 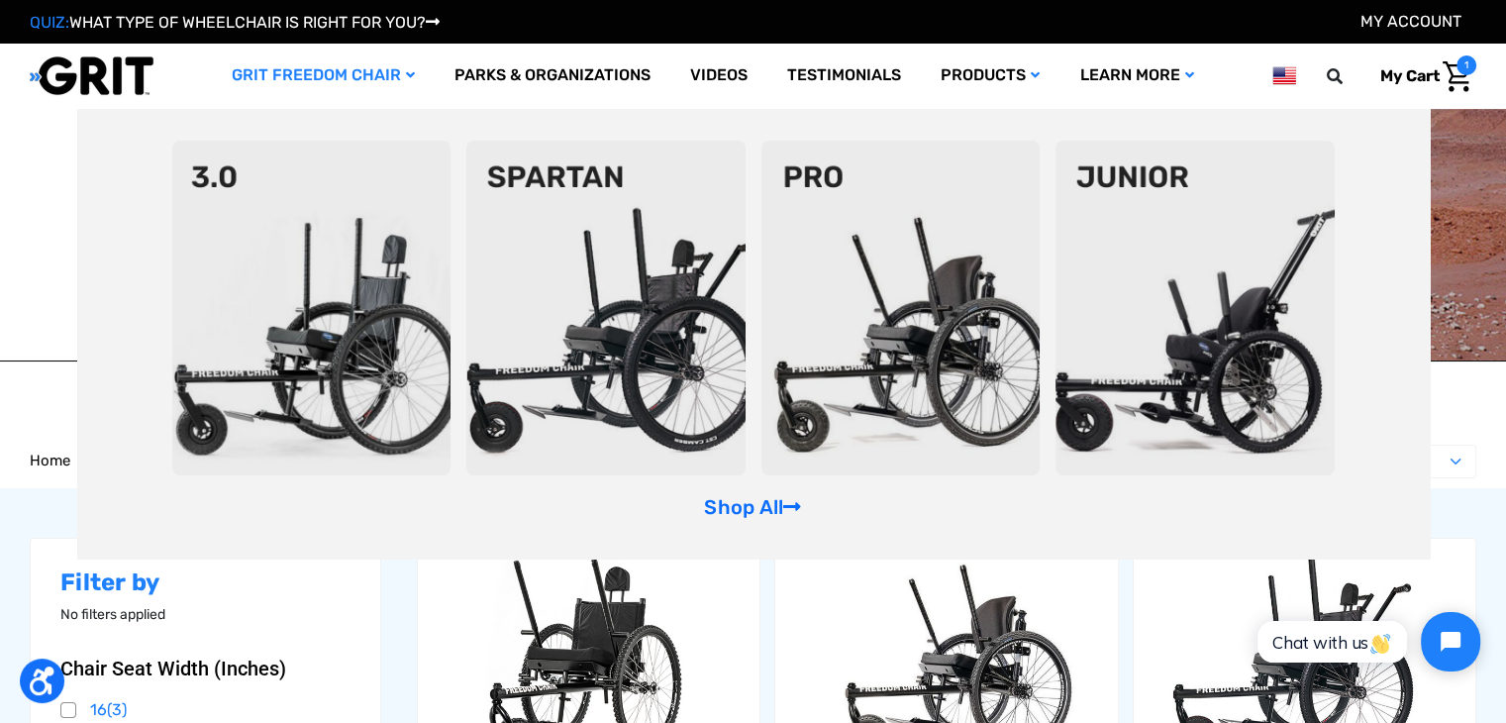 What do you see at coordinates (312, 308) in the screenshot?
I see `img: 3point0.png` at bounding box center [312, 308].